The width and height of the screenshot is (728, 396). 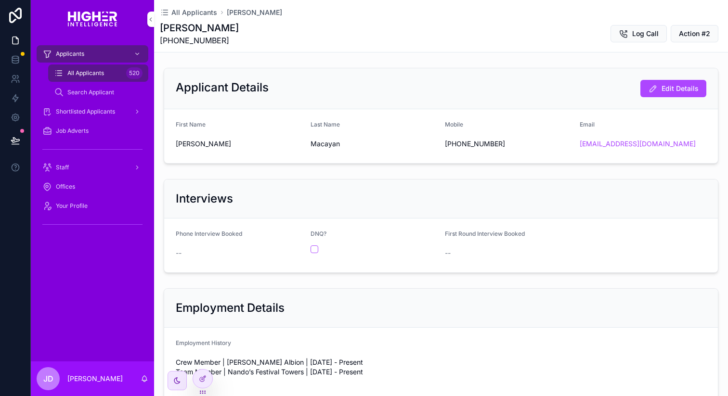 What do you see at coordinates (92, 19) in the screenshot?
I see `img: App logo` at bounding box center [92, 19].